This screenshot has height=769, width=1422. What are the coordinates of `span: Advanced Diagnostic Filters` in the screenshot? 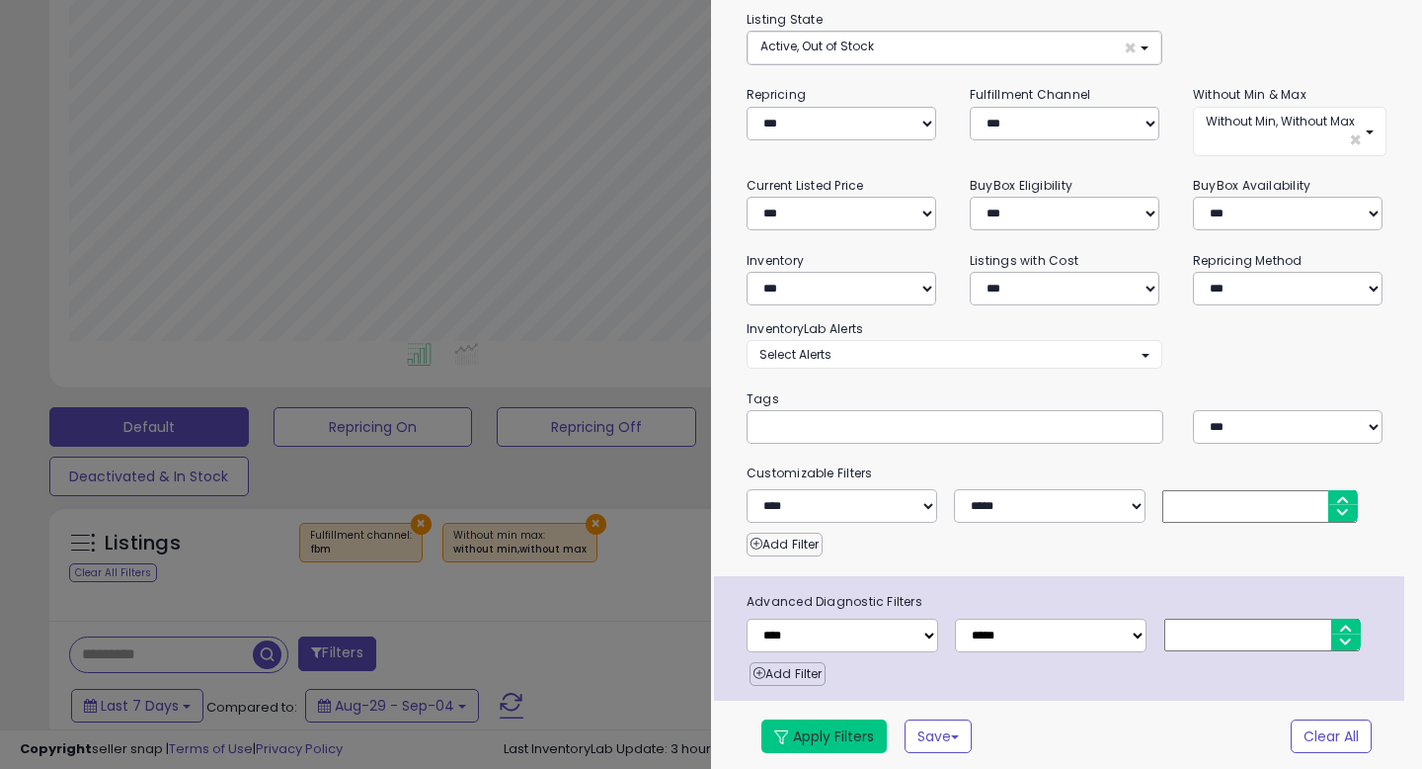 It's located at (1068, 602).